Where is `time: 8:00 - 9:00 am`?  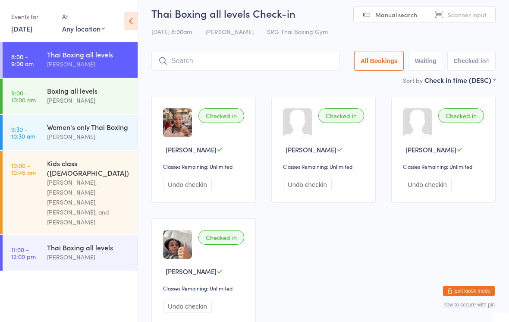
time: 8:00 - 9:00 am is located at coordinates (22, 60).